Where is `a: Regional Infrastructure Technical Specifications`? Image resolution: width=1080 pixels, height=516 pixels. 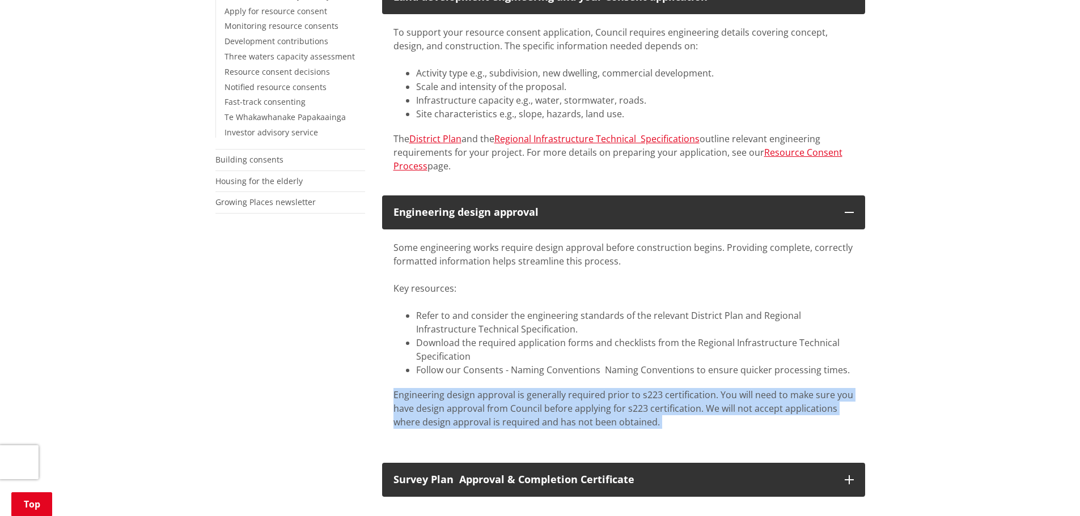
a: Regional Infrastructure Technical Specifications is located at coordinates (597, 139).